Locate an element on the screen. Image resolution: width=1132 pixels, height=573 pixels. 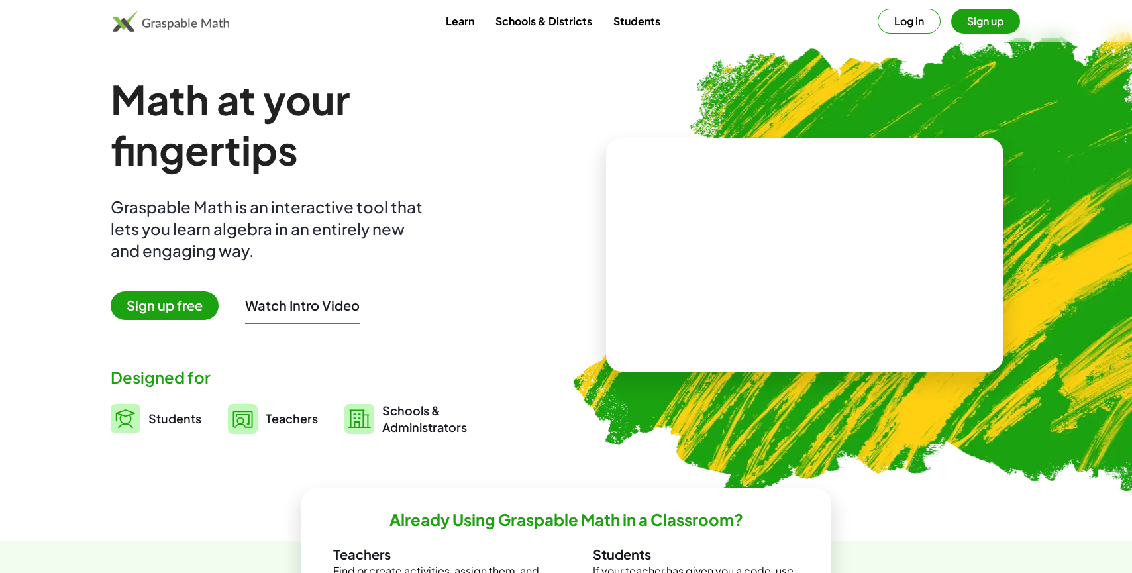
span: Students is located at coordinates (175, 418).